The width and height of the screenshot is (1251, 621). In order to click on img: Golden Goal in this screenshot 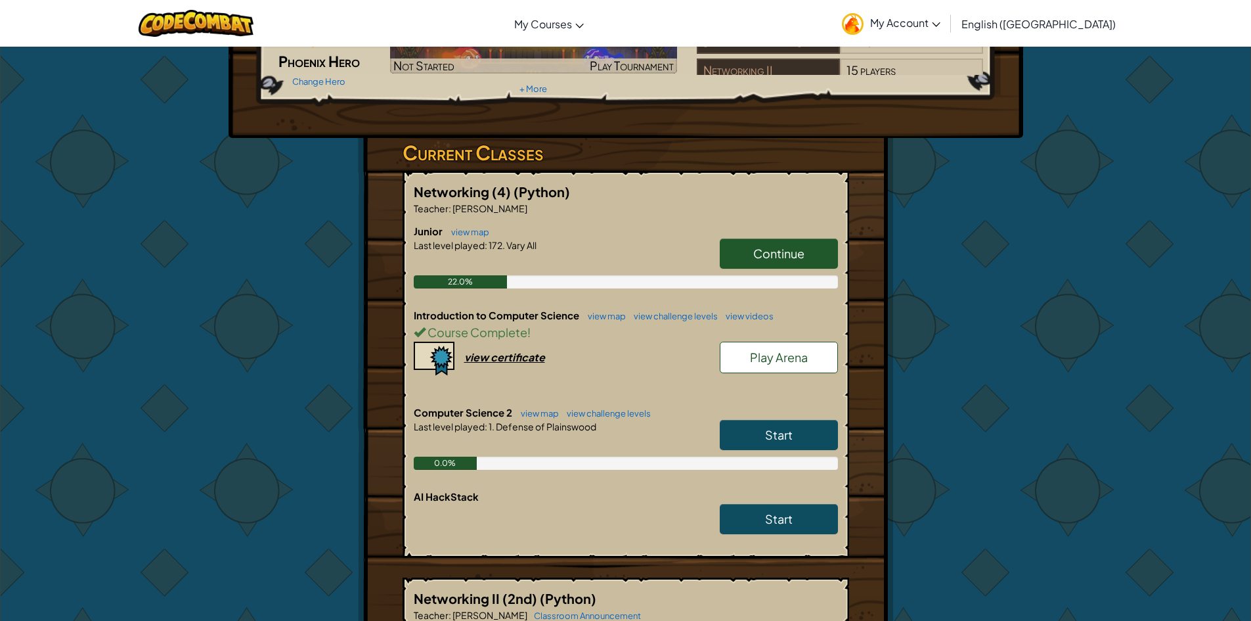, I will do `click(533, 49)`.